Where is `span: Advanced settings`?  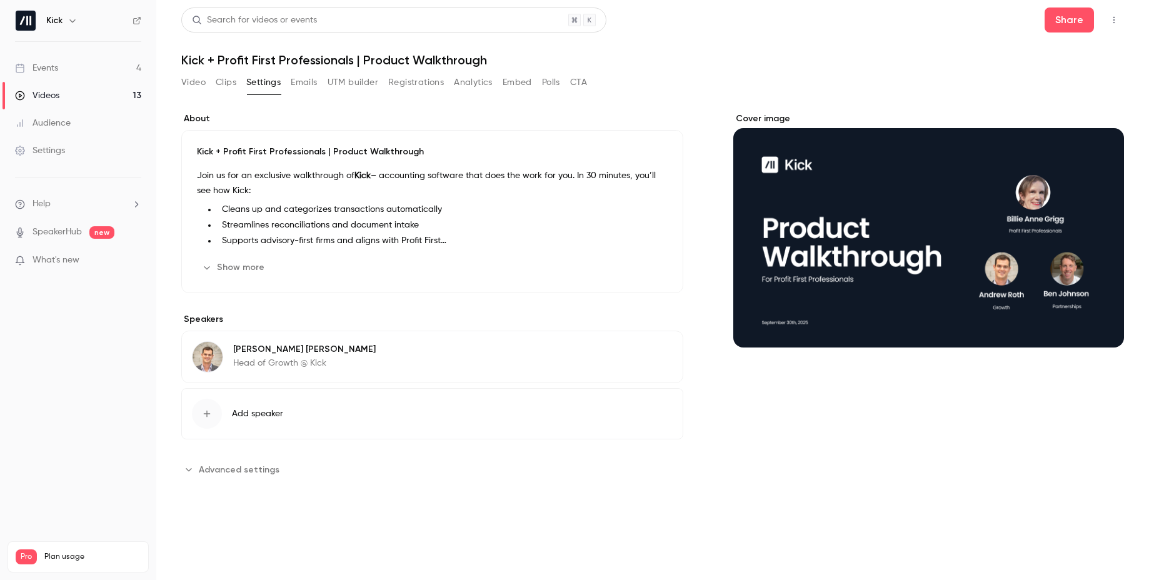 span: Advanced settings is located at coordinates (239, 470).